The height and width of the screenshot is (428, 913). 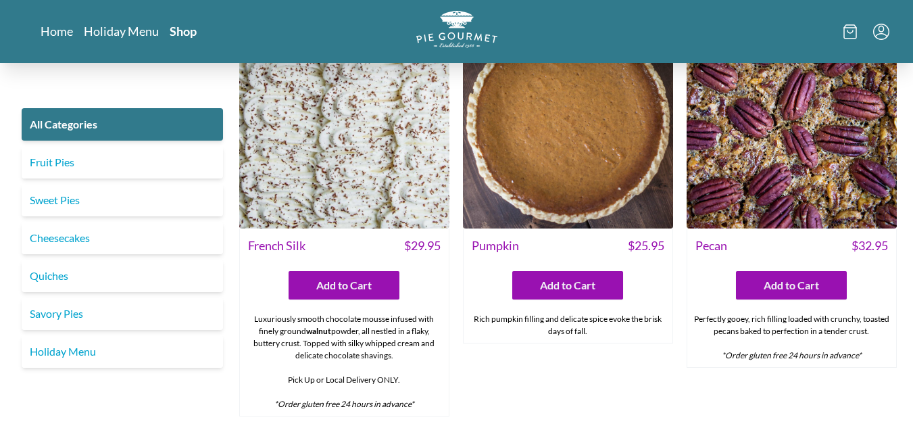 I want to click on span: Pumpkin, so click(x=495, y=245).